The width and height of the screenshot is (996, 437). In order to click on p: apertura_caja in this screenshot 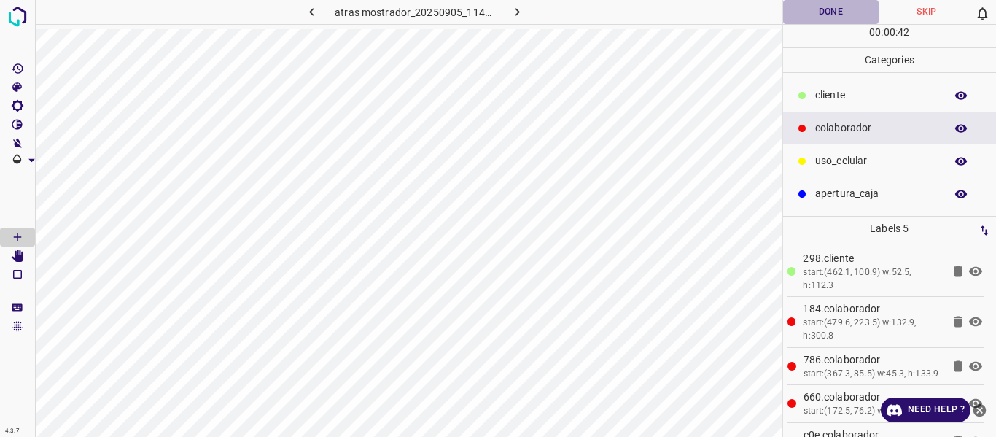, I will do `click(876, 193)`.